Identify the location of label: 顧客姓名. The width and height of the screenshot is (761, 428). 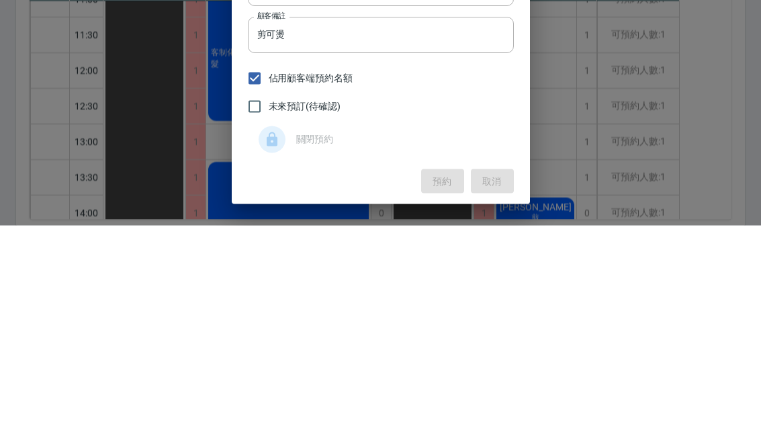
(274, 77).